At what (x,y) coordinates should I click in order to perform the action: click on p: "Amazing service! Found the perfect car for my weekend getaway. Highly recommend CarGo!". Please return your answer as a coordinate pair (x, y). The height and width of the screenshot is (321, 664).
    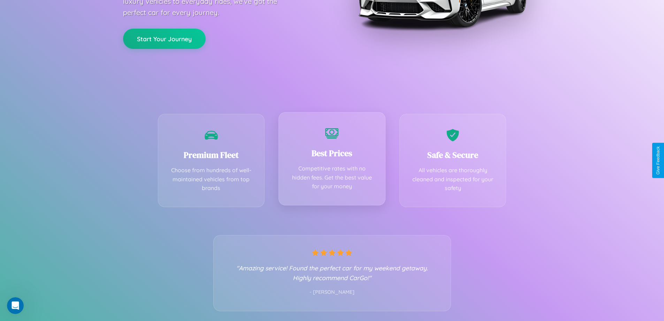
    Looking at the image, I should click on (332, 272).